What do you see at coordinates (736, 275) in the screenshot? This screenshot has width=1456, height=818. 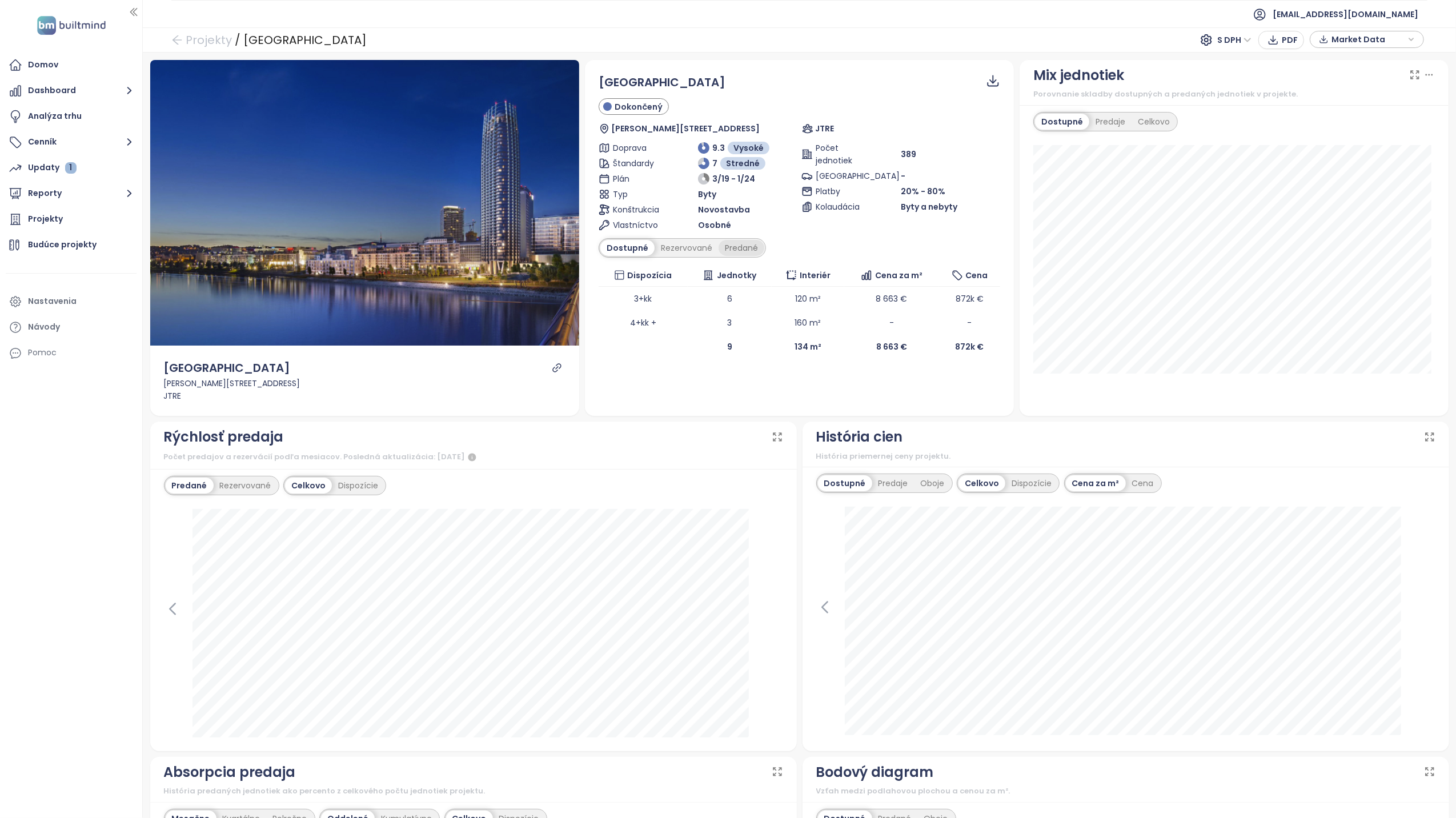 I see `span: Jednotky` at bounding box center [736, 275].